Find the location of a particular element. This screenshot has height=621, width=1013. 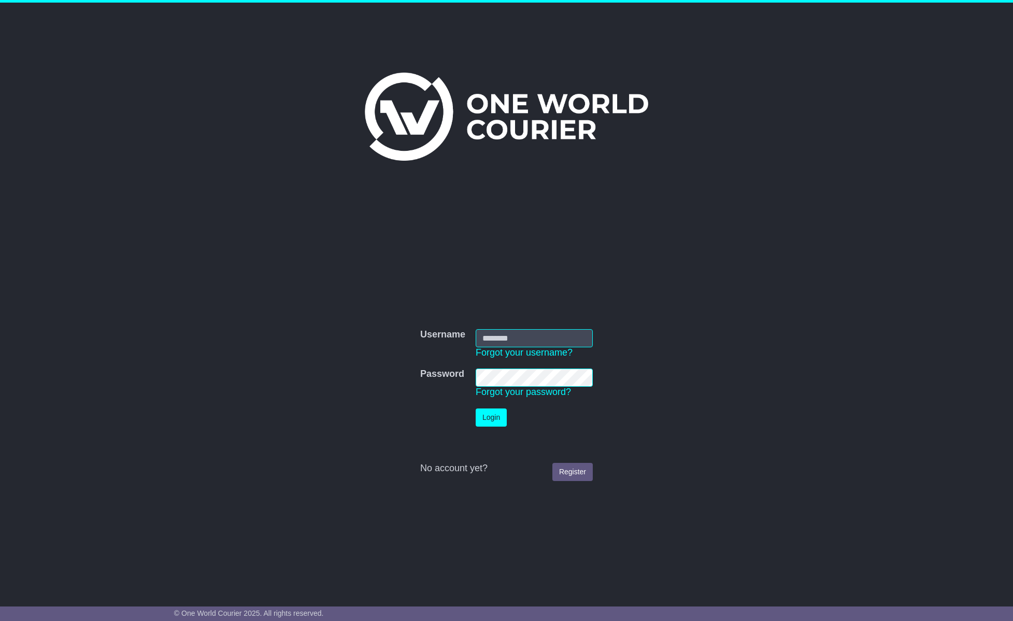

div: No account yet? is located at coordinates (506, 468).